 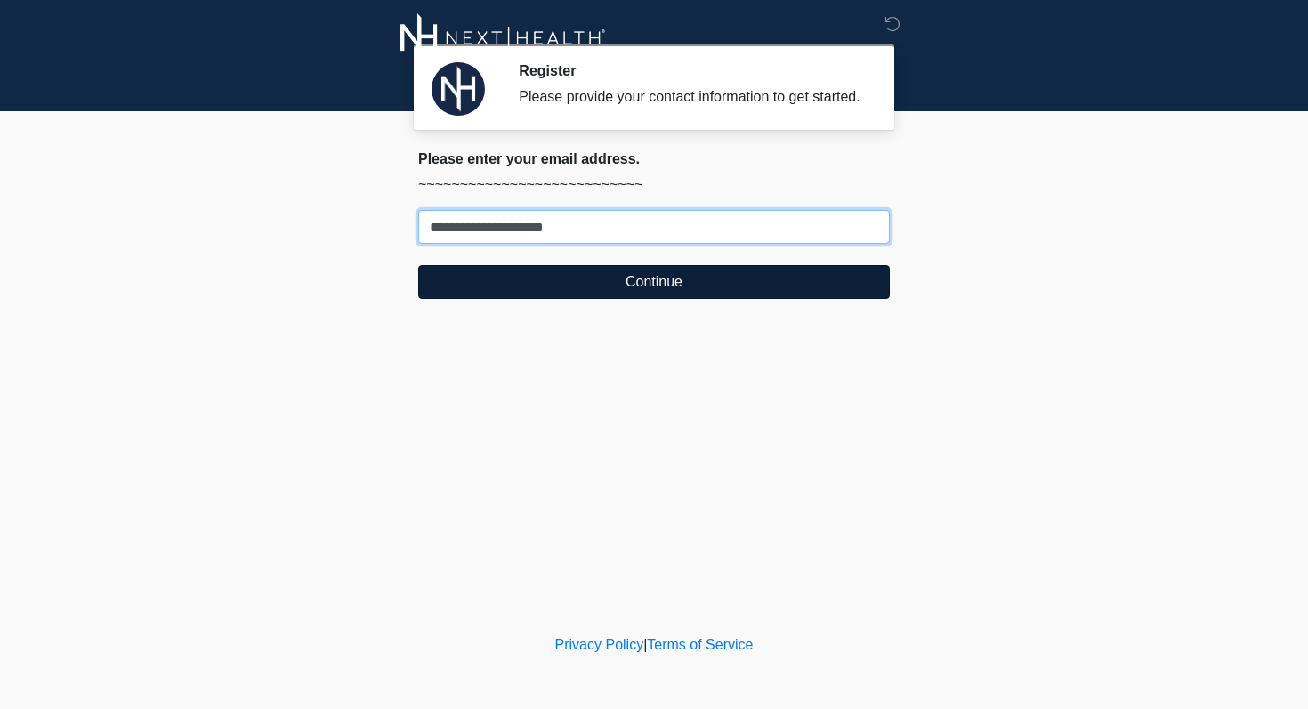 What do you see at coordinates (600, 644) in the screenshot?
I see `a: Privacy Policy` at bounding box center [600, 644].